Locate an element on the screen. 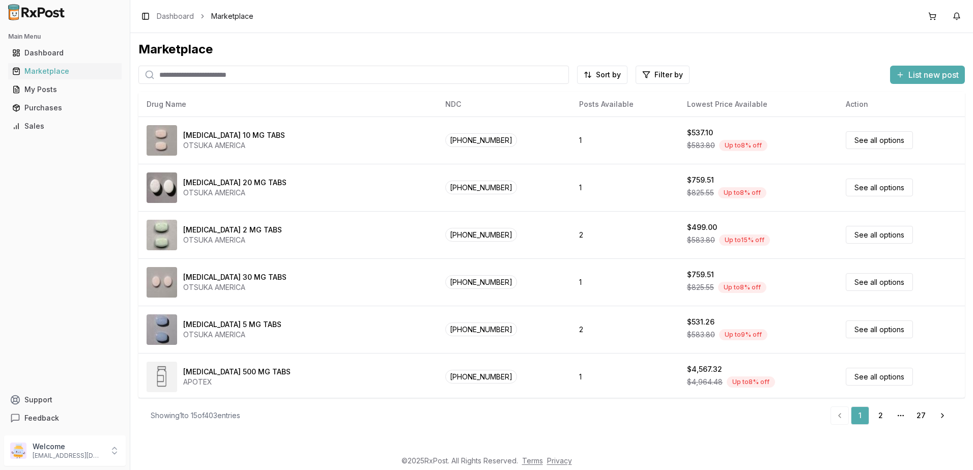 This screenshot has height=470, width=973. a: Privacy is located at coordinates (559, 460).